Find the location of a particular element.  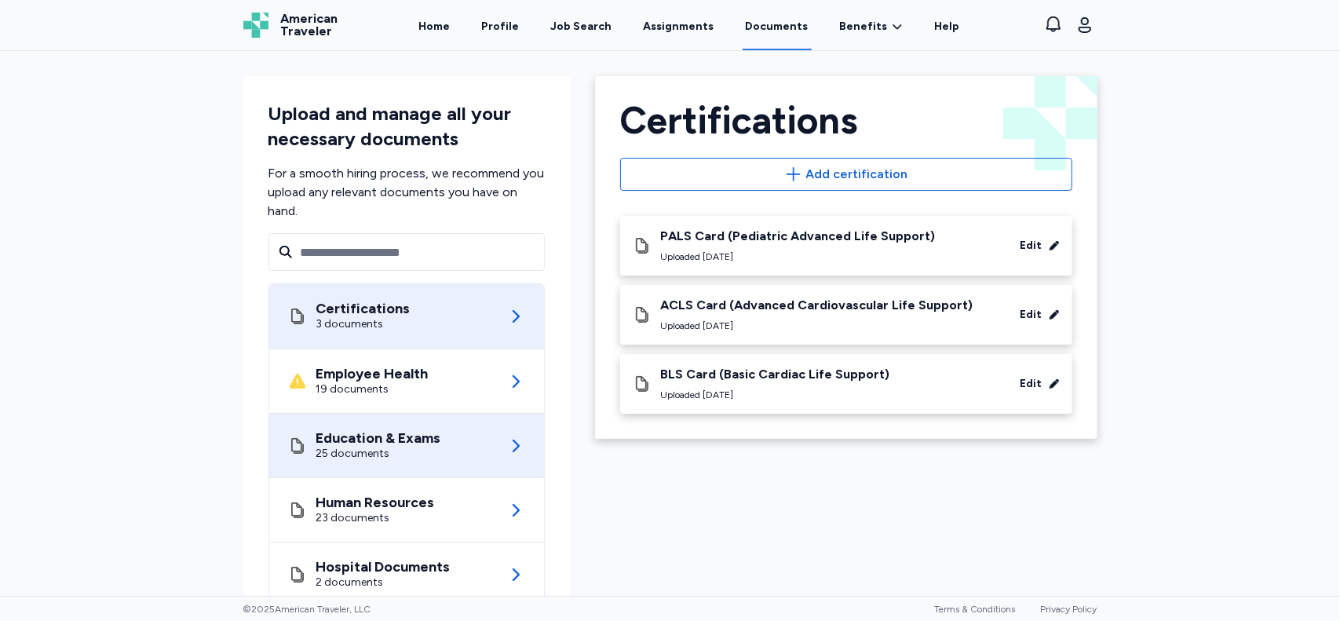

div: Upload and manage all your necessary documents is located at coordinates (407, 126).